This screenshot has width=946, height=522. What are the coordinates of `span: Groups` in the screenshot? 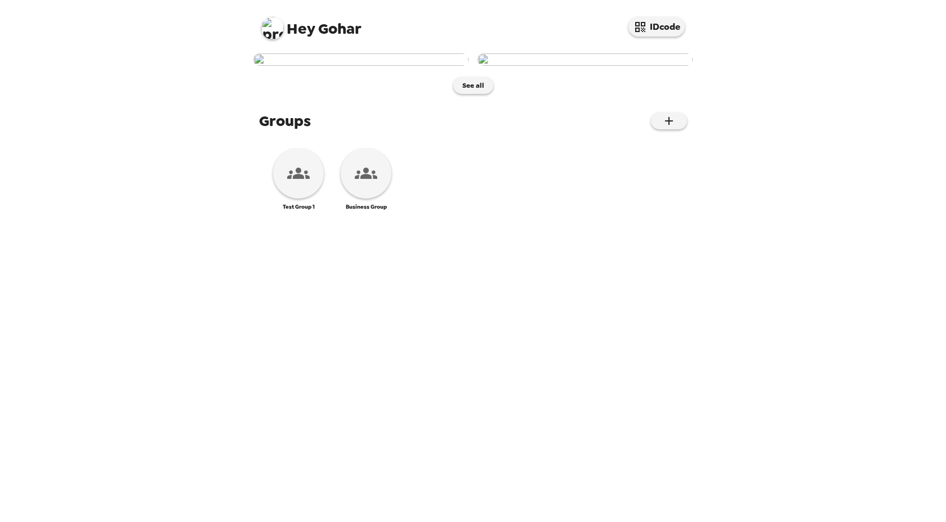 It's located at (285, 121).